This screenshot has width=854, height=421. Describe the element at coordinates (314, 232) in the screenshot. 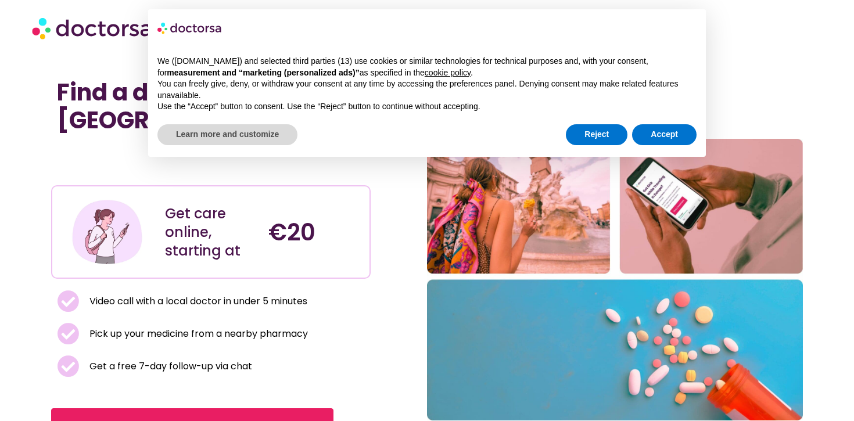

I see `h4: €20` at that location.